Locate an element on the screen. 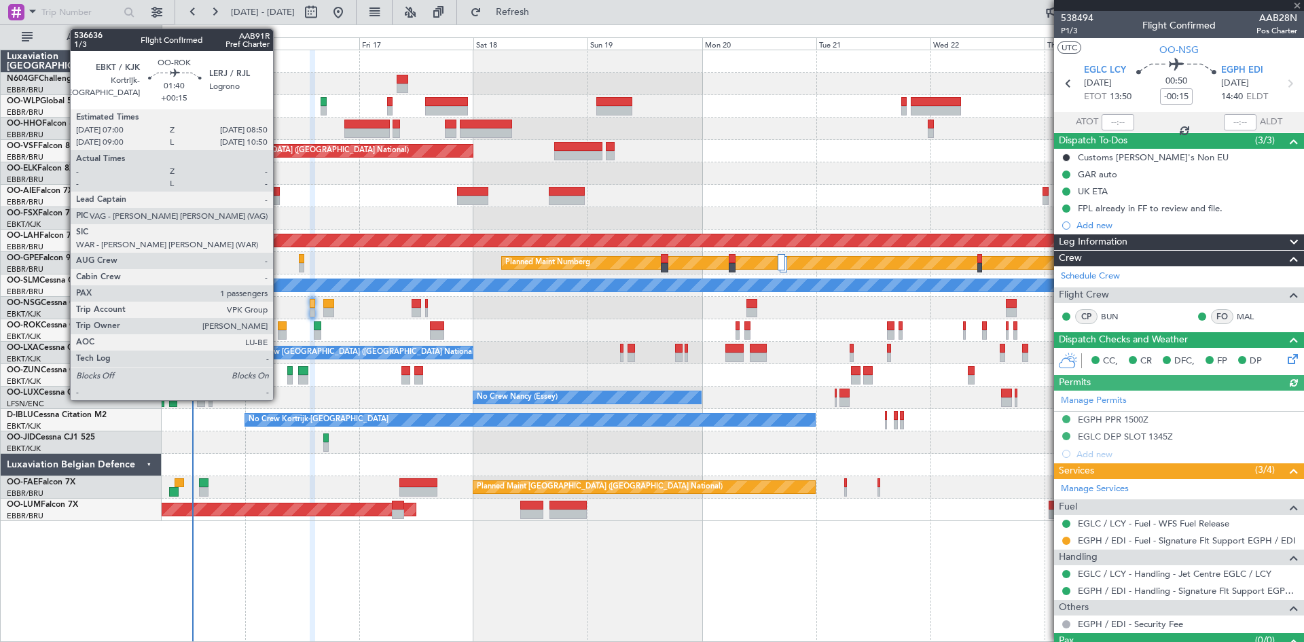 The height and width of the screenshot is (642, 1304). span: Services is located at coordinates (1077, 471).